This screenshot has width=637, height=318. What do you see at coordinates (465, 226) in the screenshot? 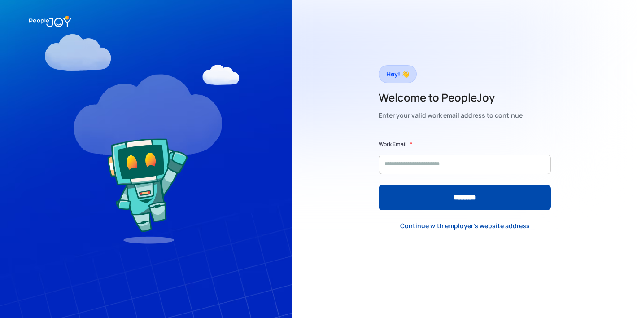
I see `div: Continue with employer's website address` at bounding box center [465, 226].